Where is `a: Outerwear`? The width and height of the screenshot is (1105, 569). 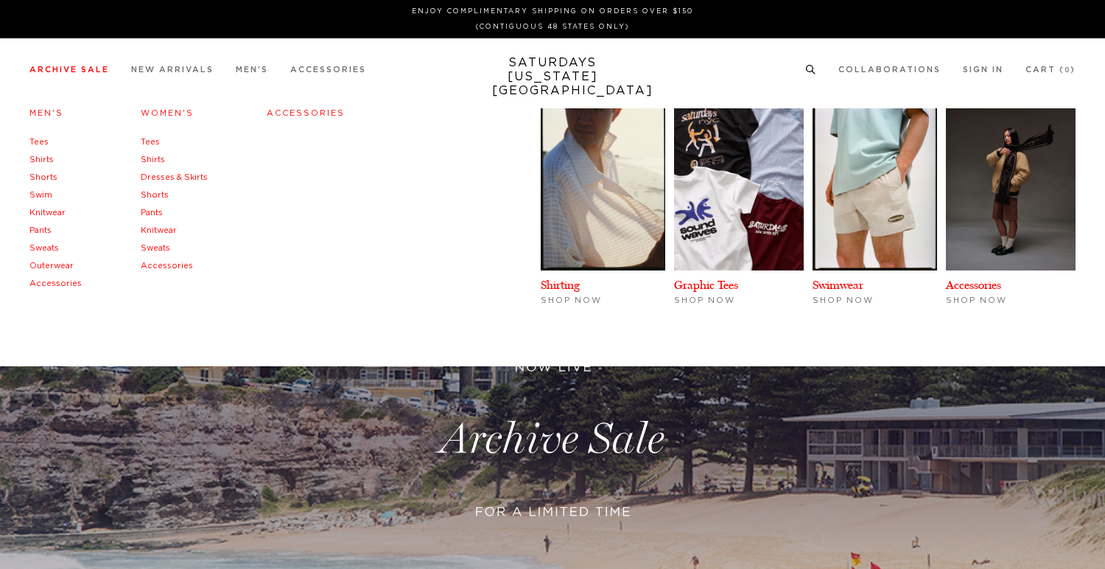 a: Outerwear is located at coordinates (52, 265).